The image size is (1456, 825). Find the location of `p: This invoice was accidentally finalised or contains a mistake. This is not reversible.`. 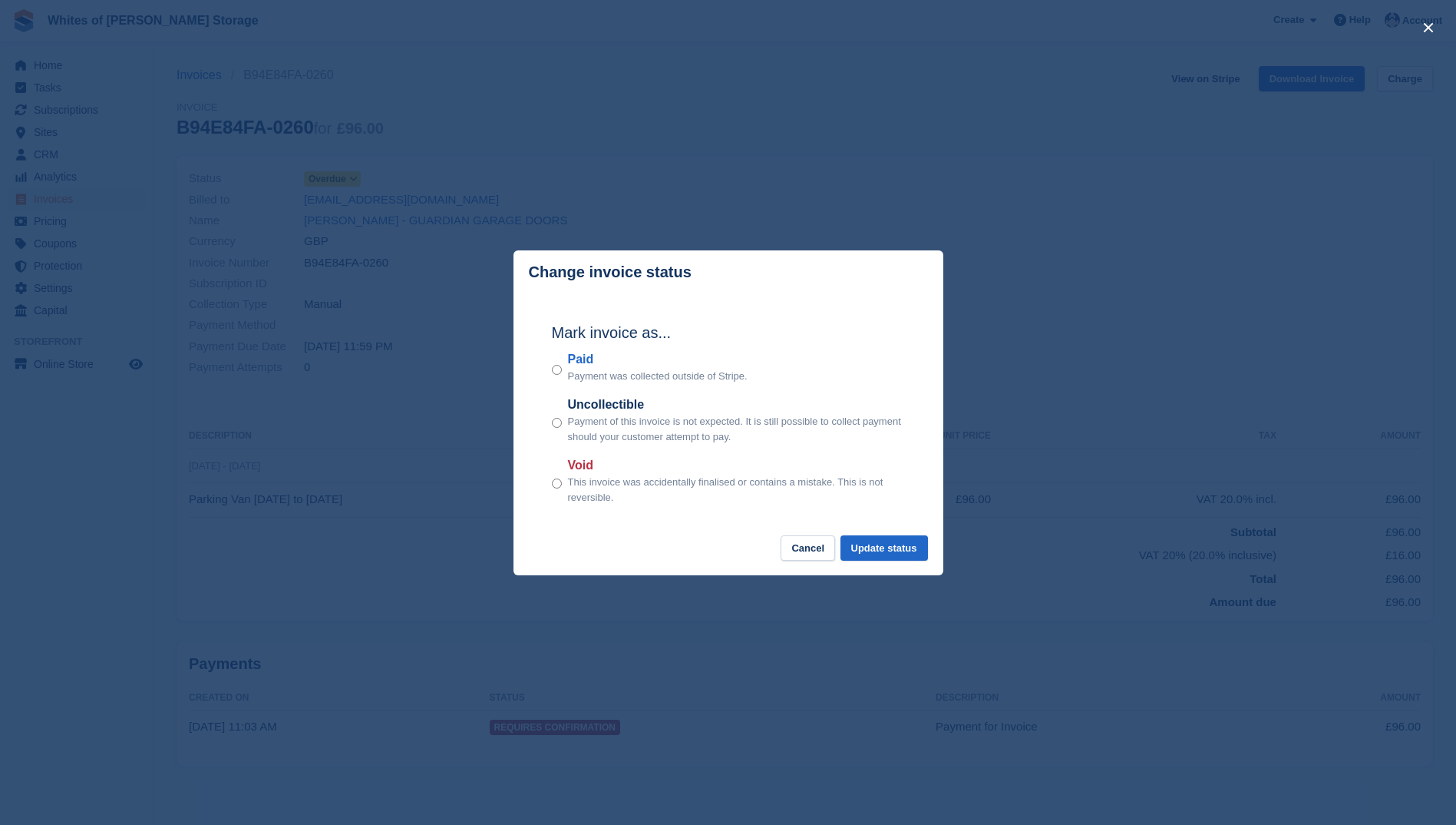

p: This invoice was accidentally finalised or contains a mistake. This is not reversible. is located at coordinates (736, 489).